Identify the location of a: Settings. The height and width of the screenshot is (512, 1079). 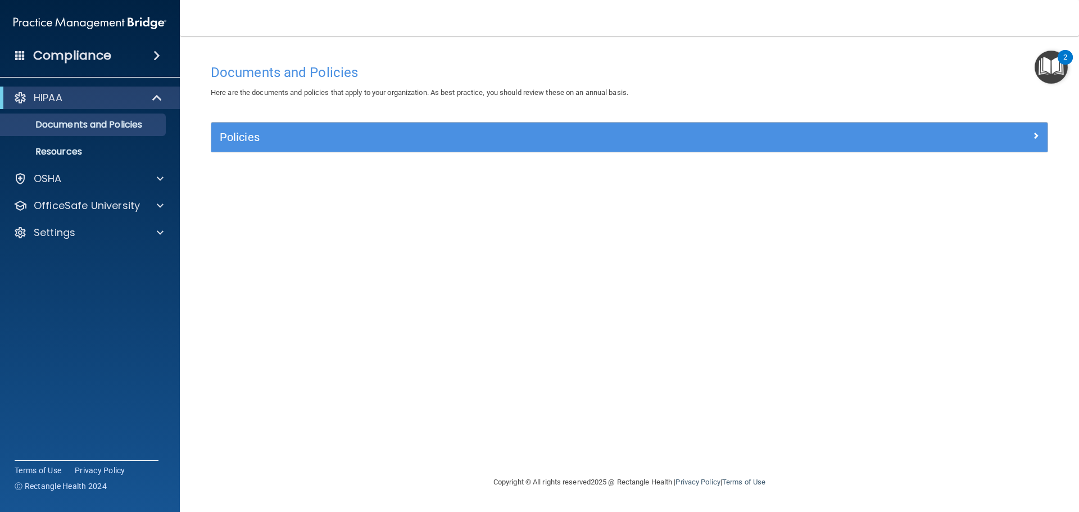
(88, 233).